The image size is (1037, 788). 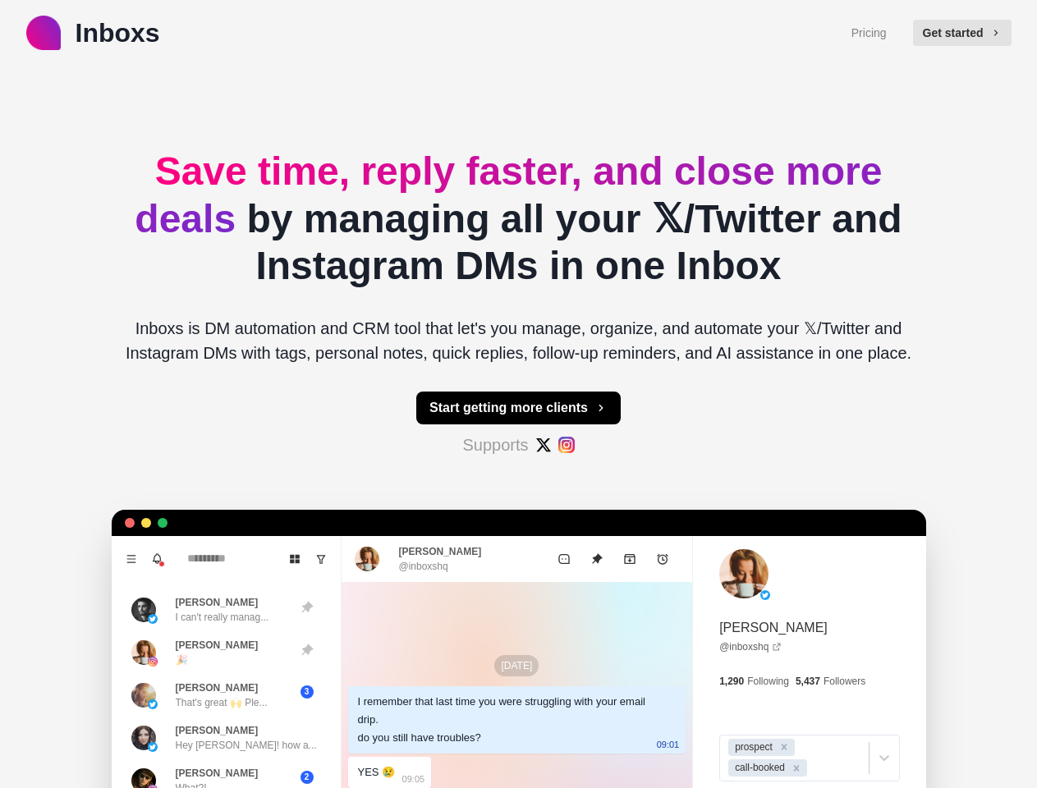 I want to click on p: That's great 🙌 Ple..., so click(x=222, y=703).